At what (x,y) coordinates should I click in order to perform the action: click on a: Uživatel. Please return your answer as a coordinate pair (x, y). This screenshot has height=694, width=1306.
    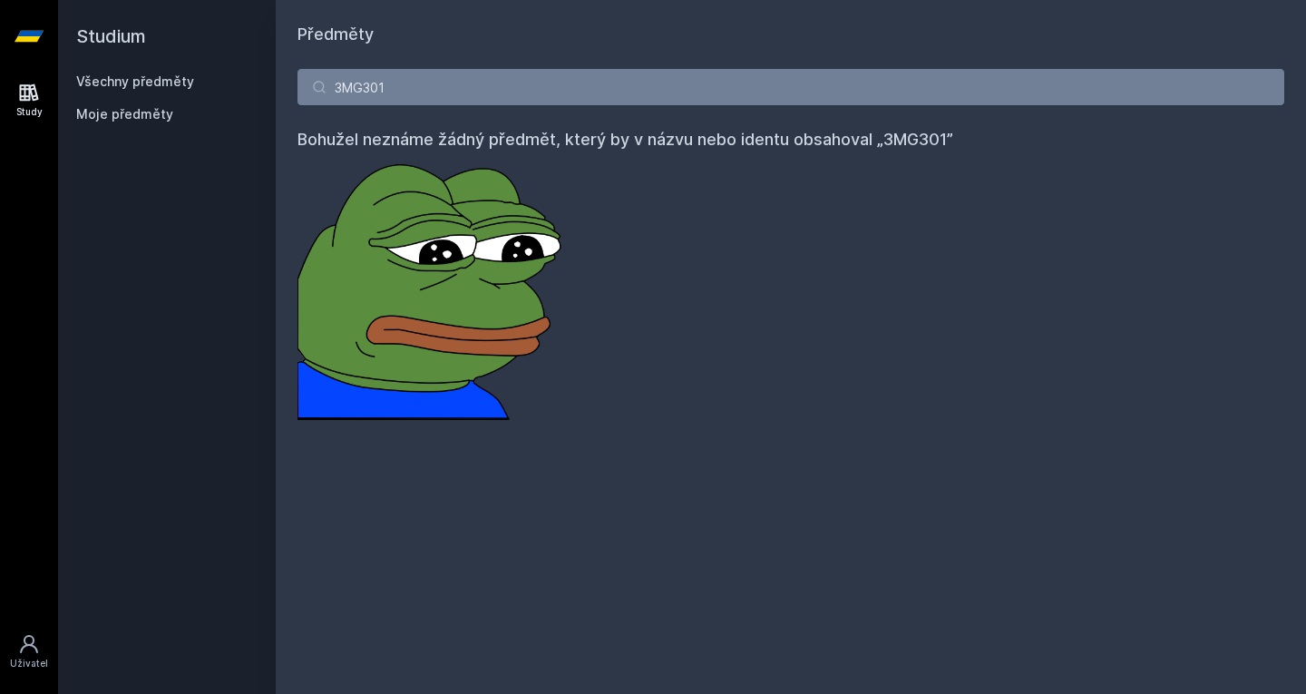
    Looking at the image, I should click on (29, 651).